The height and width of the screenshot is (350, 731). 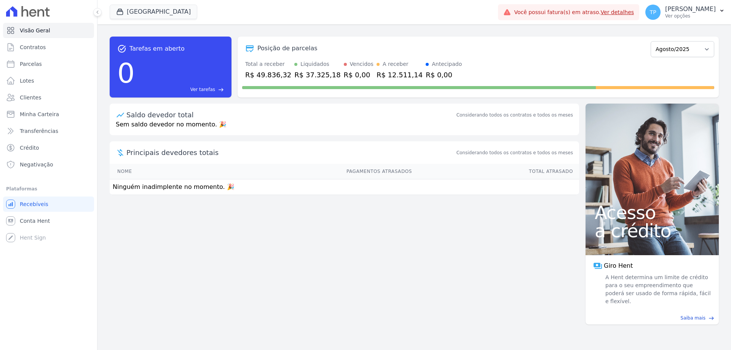 I want to click on a: Parcelas, so click(x=48, y=64).